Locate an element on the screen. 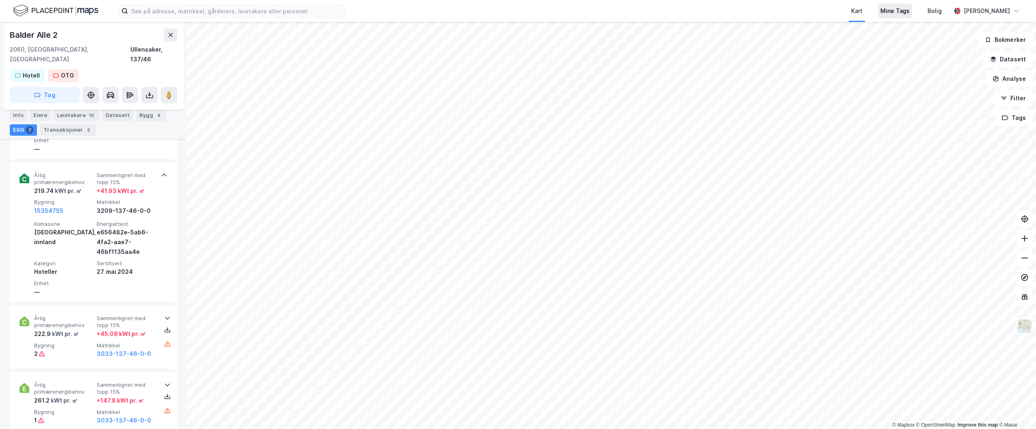 The image size is (1036, 429). div: Kart is located at coordinates (857, 11).